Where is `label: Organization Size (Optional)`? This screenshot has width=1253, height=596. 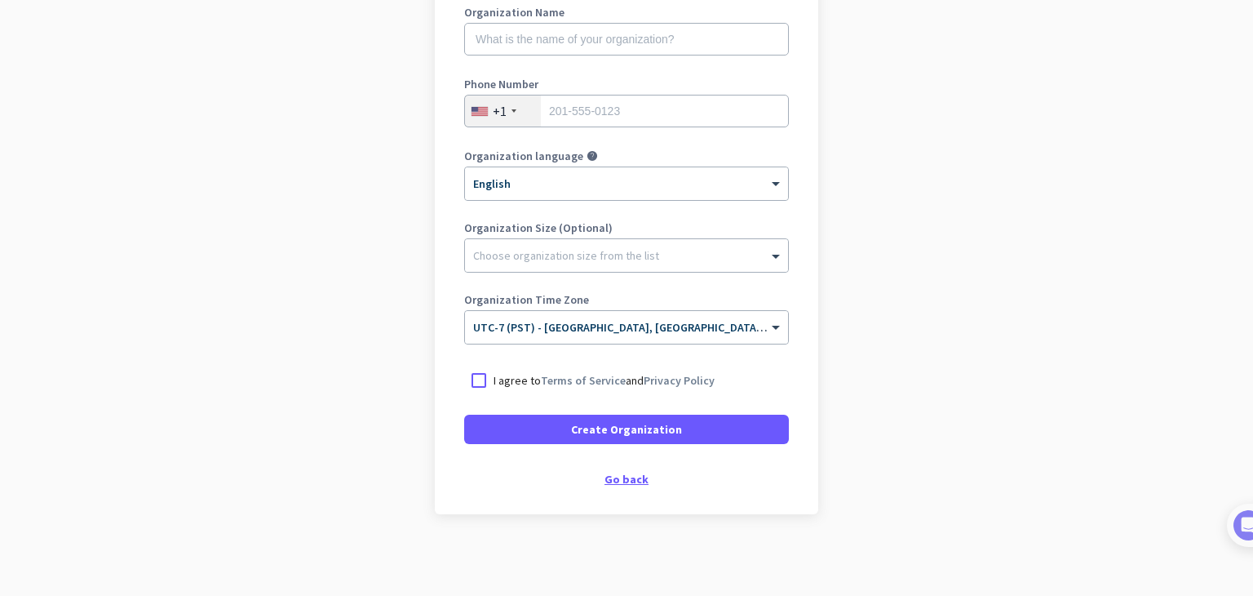
label: Organization Size (Optional) is located at coordinates (627, 228).